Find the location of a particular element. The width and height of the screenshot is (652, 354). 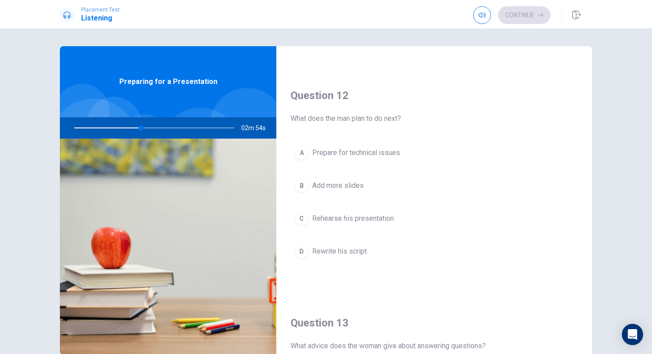

button: BAdd more slides is located at coordinates (434, 185).